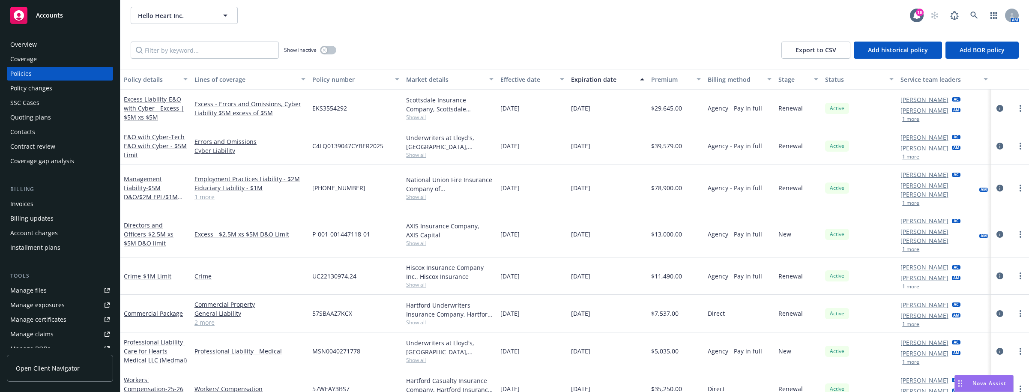  What do you see at coordinates (154, 108) in the screenshot?
I see `a: Excess Liability` at bounding box center [154, 108].